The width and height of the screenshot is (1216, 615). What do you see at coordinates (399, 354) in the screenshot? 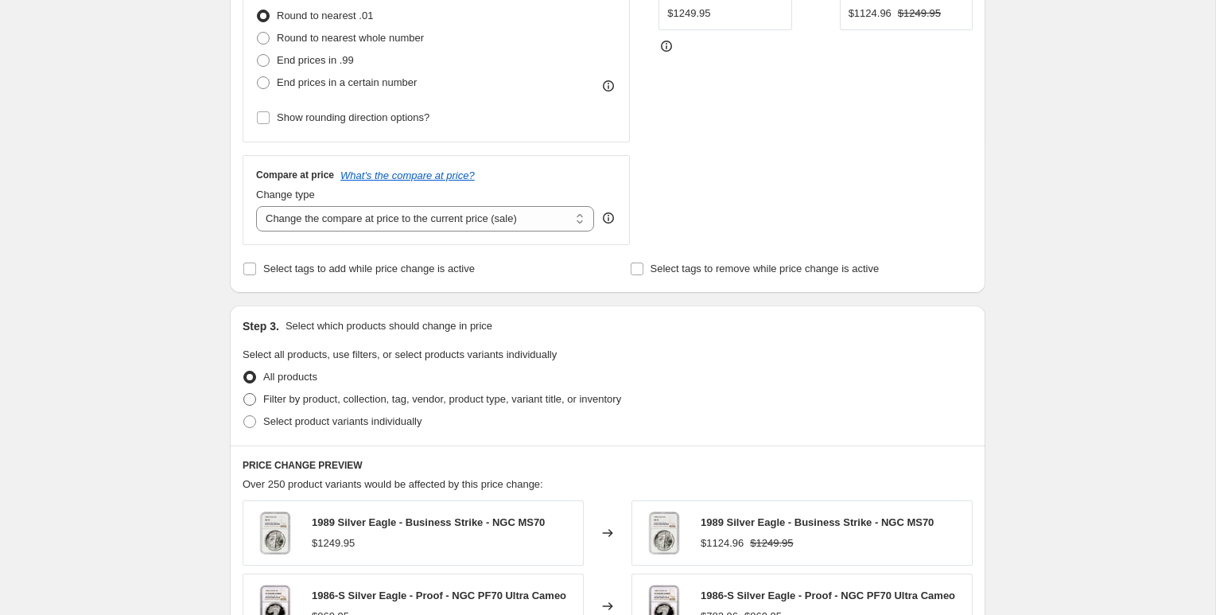
I see `span: Select all products, use filters, or select products variants individually` at bounding box center [399, 354].